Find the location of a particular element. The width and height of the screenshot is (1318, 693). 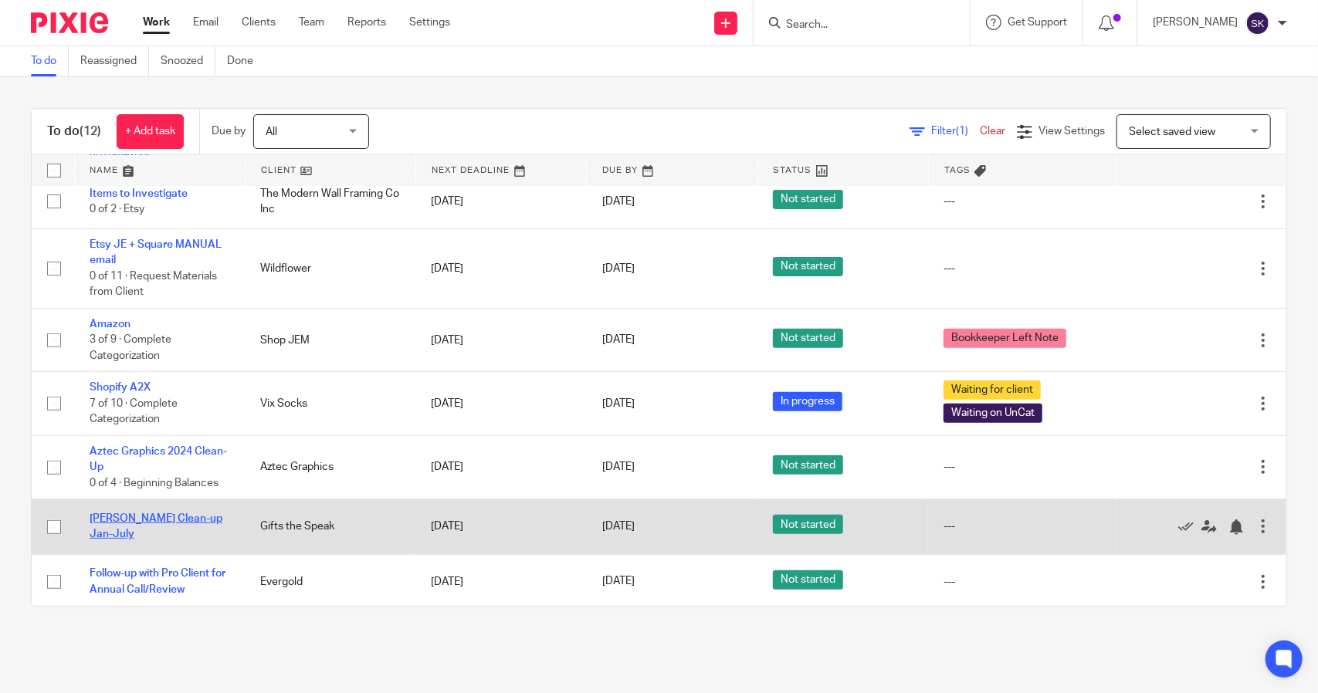

a: Settings is located at coordinates (429, 22).